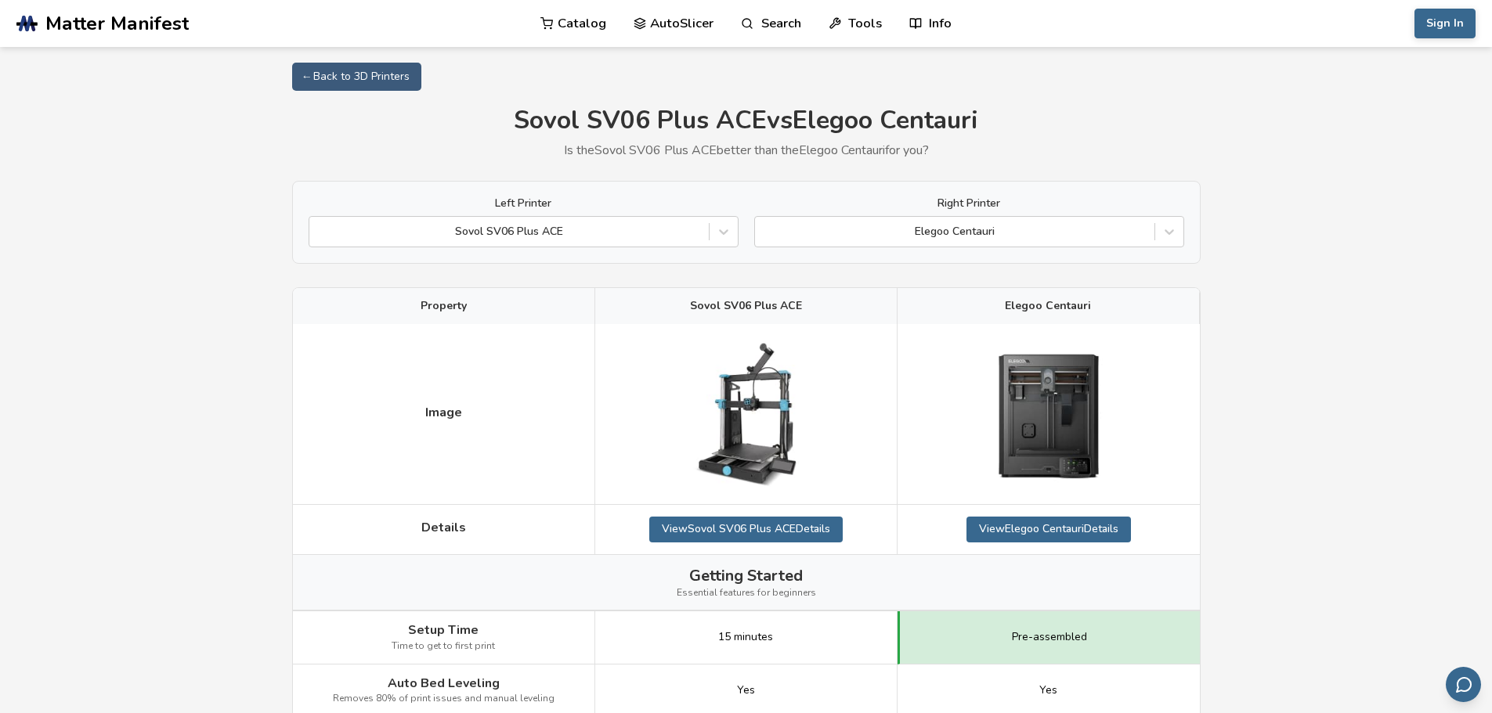  What do you see at coordinates (1463, 685) in the screenshot?
I see `button: Send feedback via email` at bounding box center [1463, 685].